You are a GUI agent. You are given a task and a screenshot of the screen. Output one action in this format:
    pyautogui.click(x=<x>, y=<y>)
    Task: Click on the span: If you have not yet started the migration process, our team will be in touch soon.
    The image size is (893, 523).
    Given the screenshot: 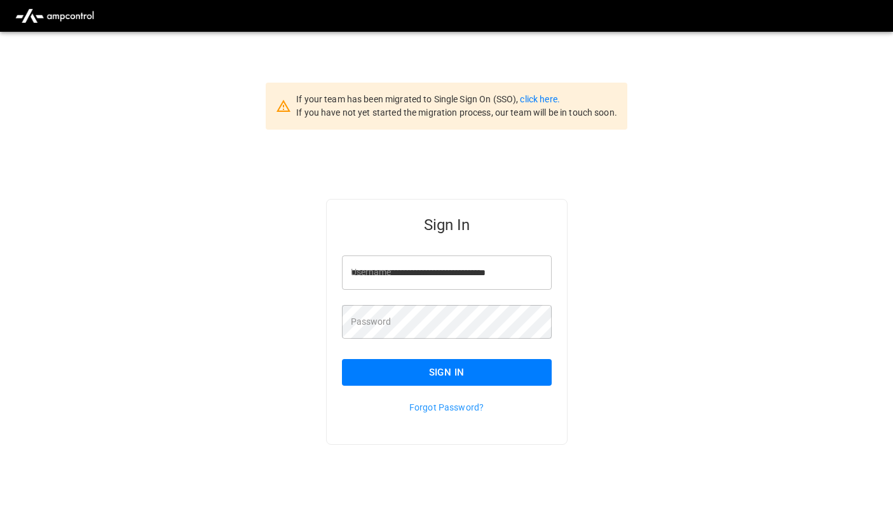 What is the action you would take?
    pyautogui.click(x=456, y=113)
    